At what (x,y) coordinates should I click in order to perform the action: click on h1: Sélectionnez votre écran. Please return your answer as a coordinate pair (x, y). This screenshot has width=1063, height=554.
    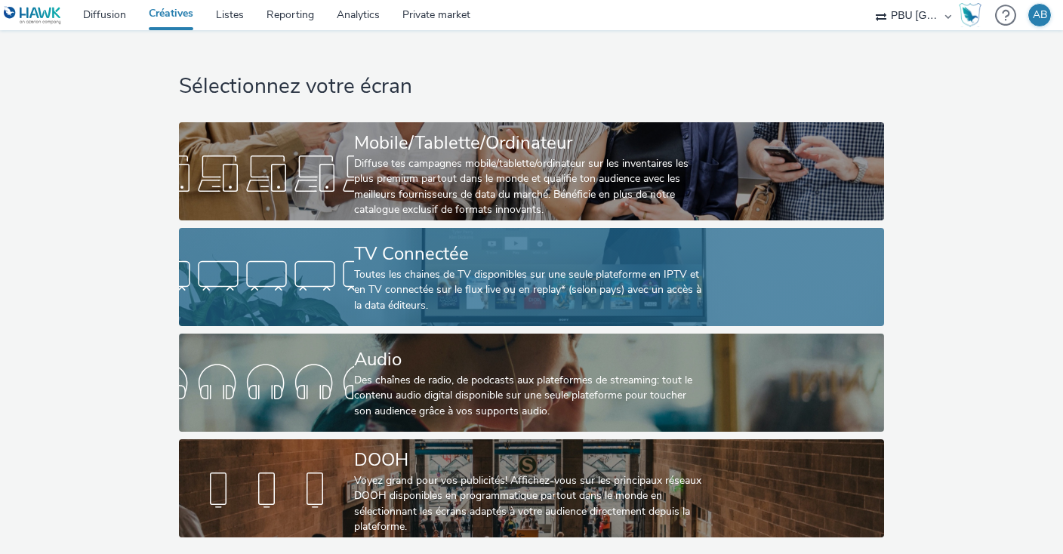
    Looking at the image, I should click on (531, 87).